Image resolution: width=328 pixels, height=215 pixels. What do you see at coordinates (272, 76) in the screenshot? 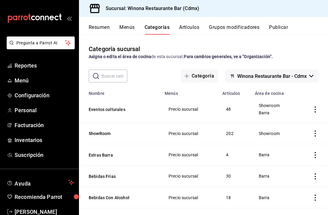
I see `button: Winona Restaurante Bar - Cdmx` at bounding box center [272, 76].